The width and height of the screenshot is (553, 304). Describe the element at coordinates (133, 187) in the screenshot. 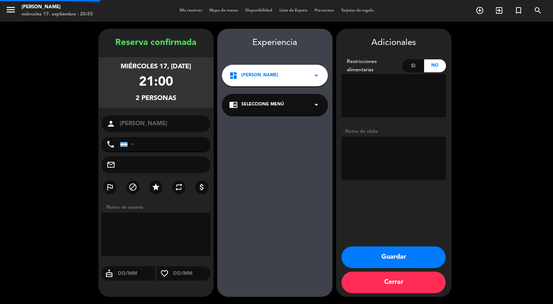

I see `i: block` at that location.